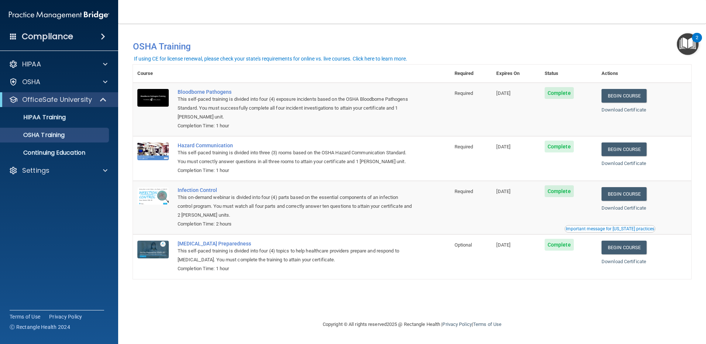  What do you see at coordinates (296, 207) in the screenshot?
I see `div: This on-demand webinar is divided into four (4) parts based on the essential components of an inf...` at bounding box center [296, 207].